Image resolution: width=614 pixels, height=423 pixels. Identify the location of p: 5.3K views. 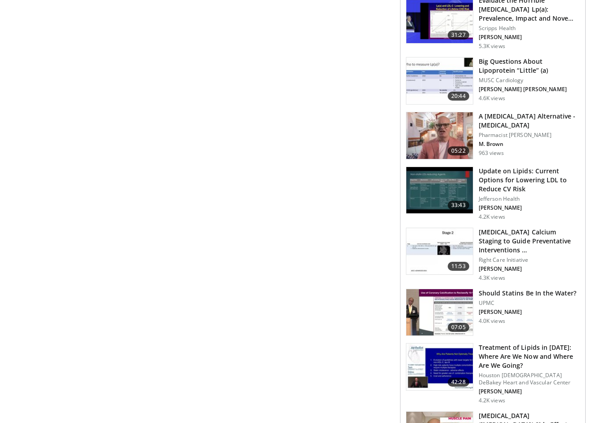
(492, 46).